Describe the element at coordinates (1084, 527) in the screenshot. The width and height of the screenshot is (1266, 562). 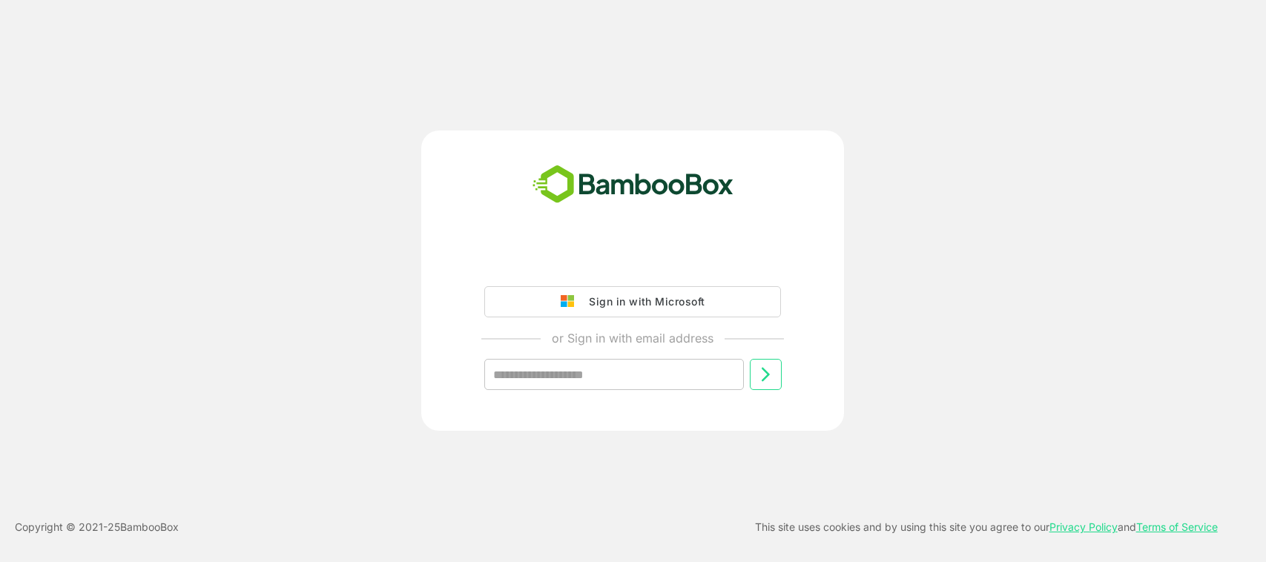
I see `a: Privacy Policy` at that location.